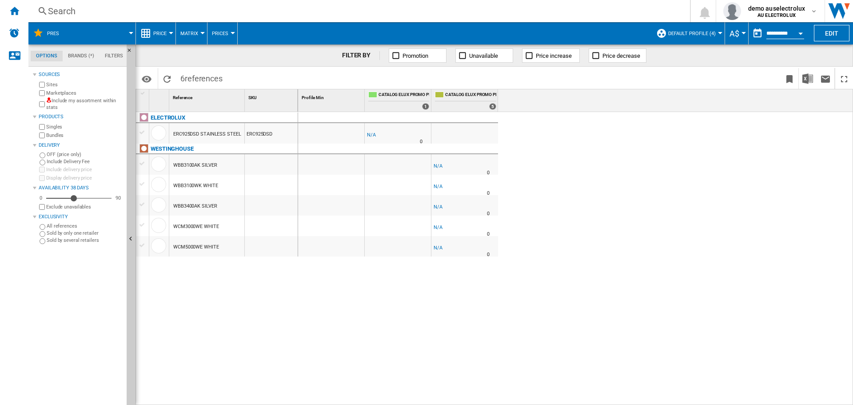 This screenshot has height=405, width=853. I want to click on button: Download in Excel, so click(807, 78).